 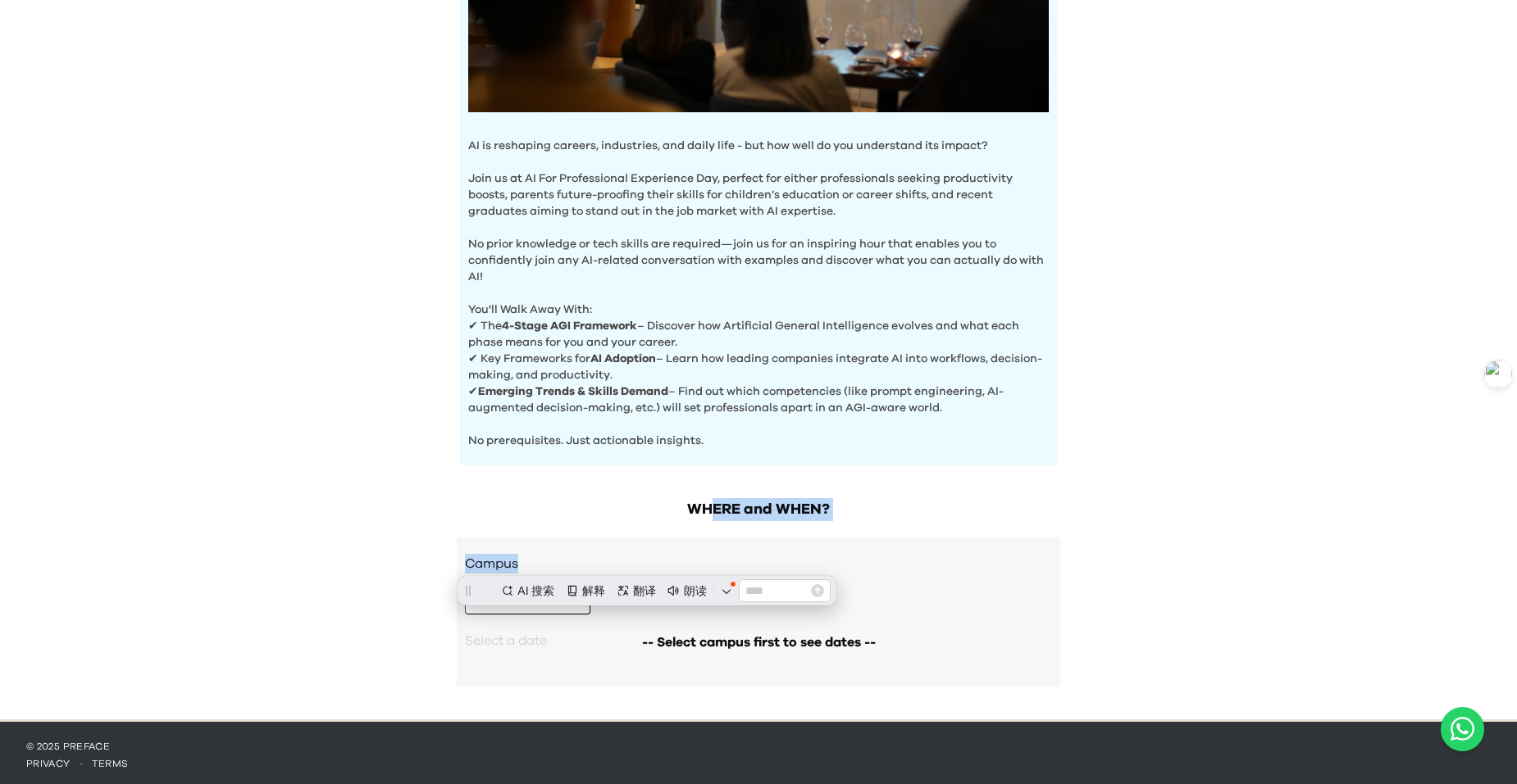 I want to click on a: privacy, so click(x=49, y=763).